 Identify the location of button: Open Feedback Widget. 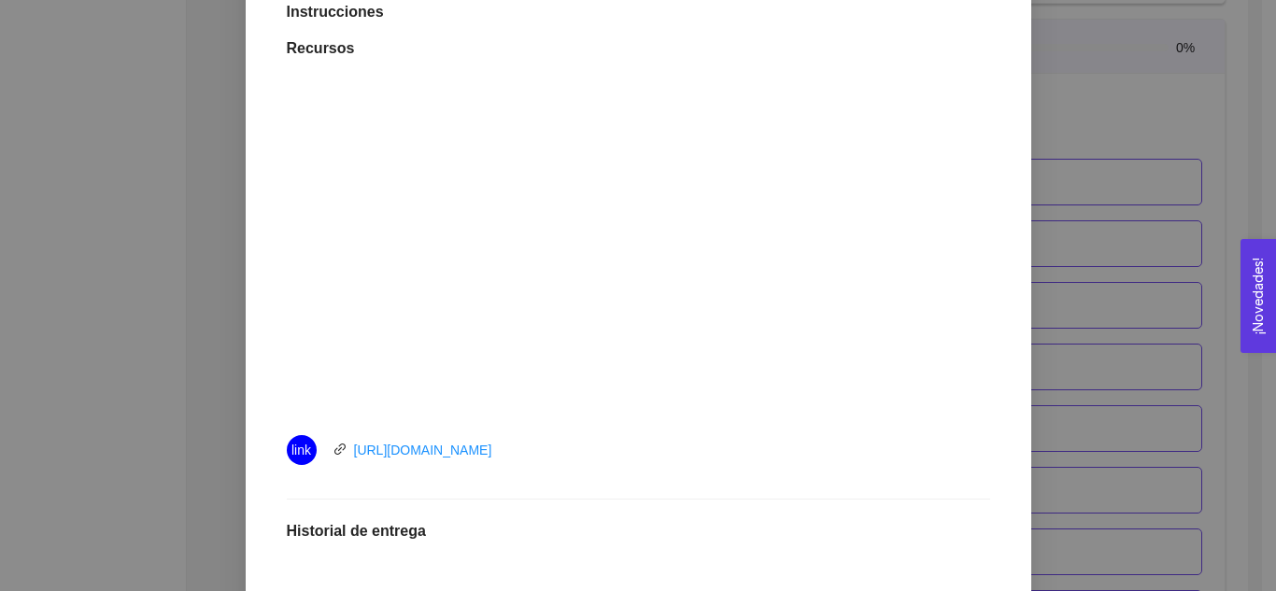
(1258, 296).